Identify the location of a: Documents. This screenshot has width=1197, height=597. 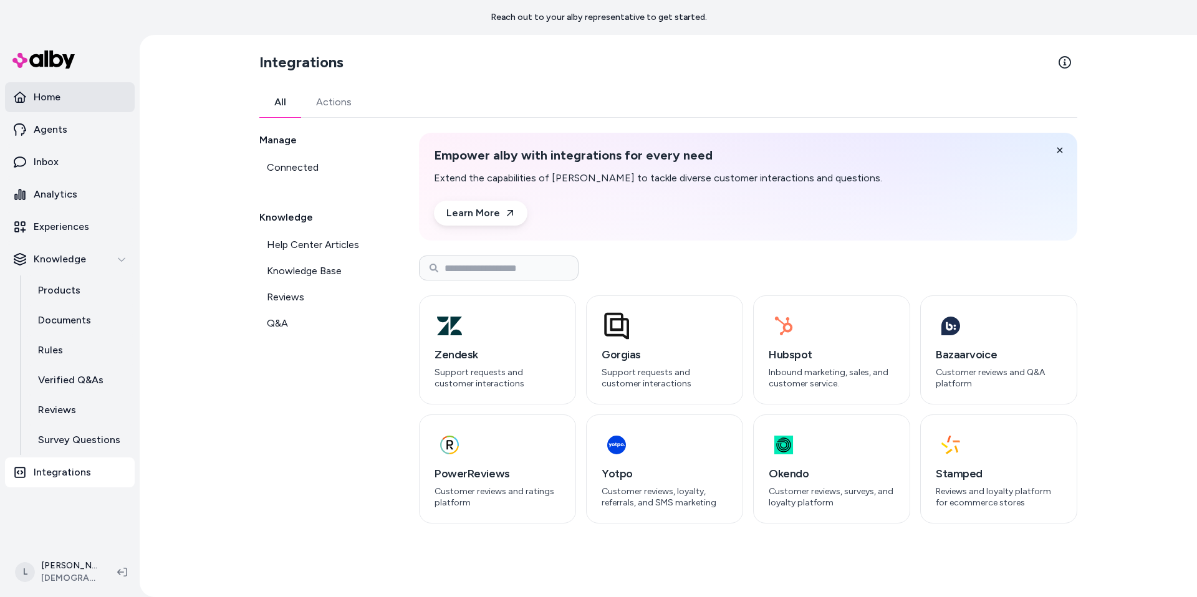
(80, 320).